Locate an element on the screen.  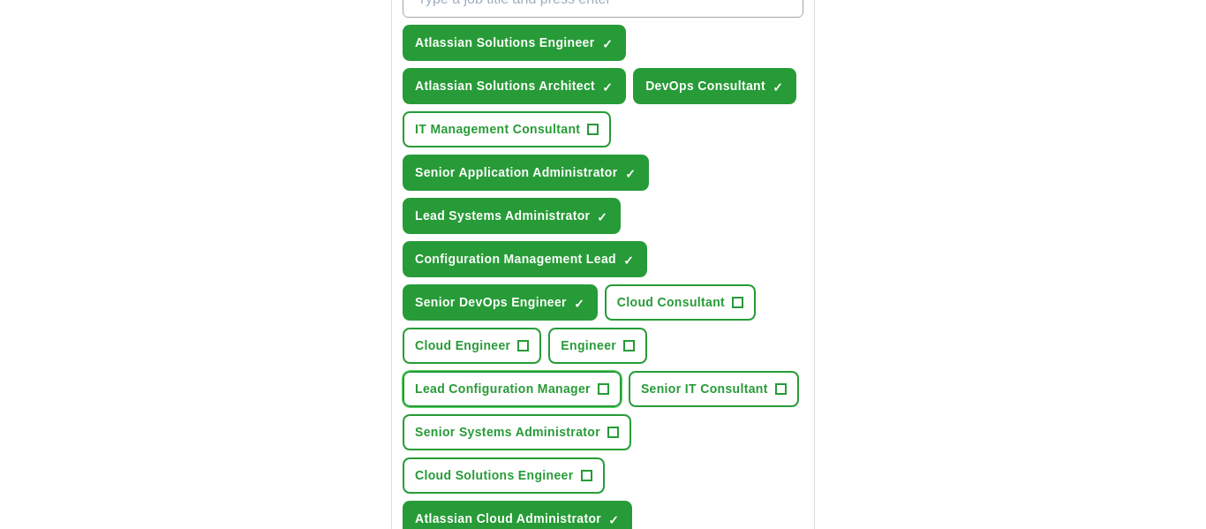
span: Cloud Consultant is located at coordinates (671, 302).